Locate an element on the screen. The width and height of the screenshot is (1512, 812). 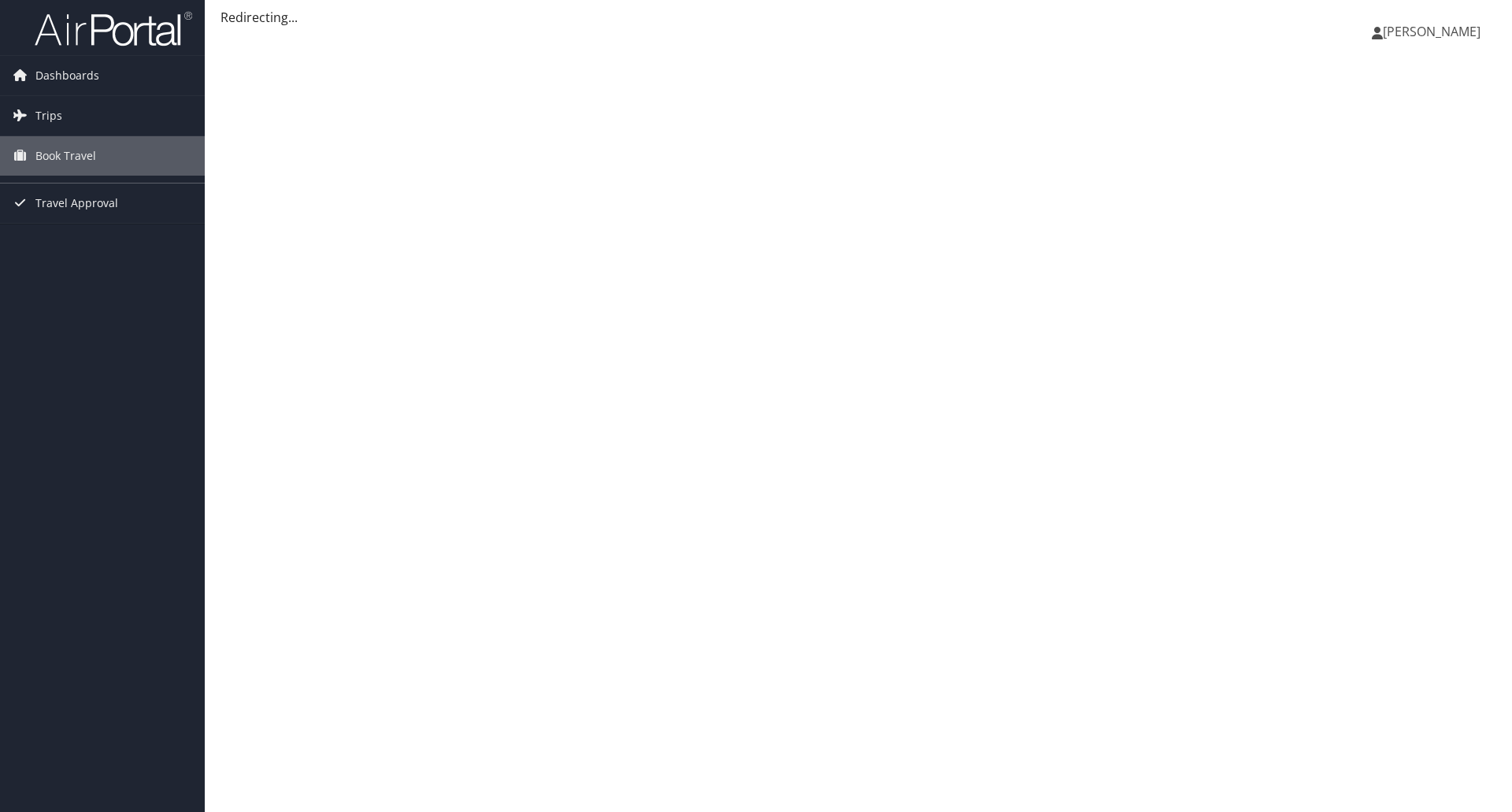
img: airportal-logo.png is located at coordinates (113, 28).